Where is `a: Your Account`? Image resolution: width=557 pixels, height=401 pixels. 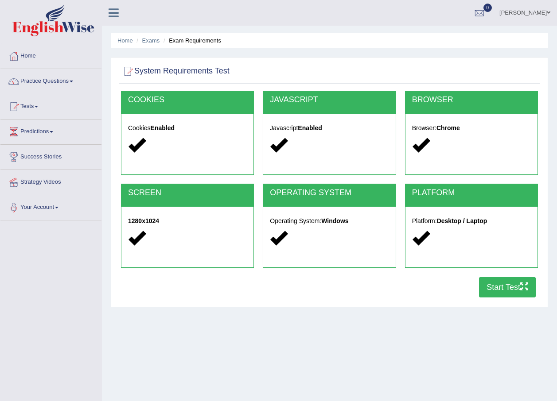 a: Your Account is located at coordinates (51, 206).